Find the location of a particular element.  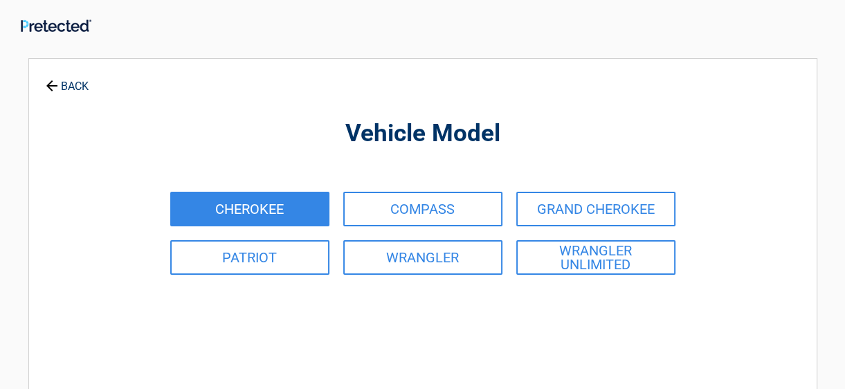

img: Main Logo is located at coordinates (56, 26).